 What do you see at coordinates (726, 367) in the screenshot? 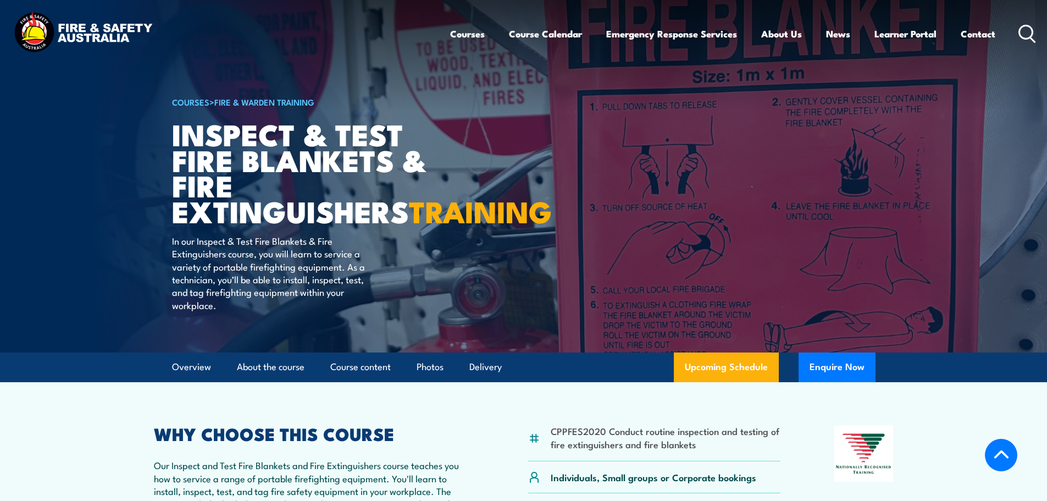
I see `a: Upcoming Schedule` at bounding box center [726, 367].